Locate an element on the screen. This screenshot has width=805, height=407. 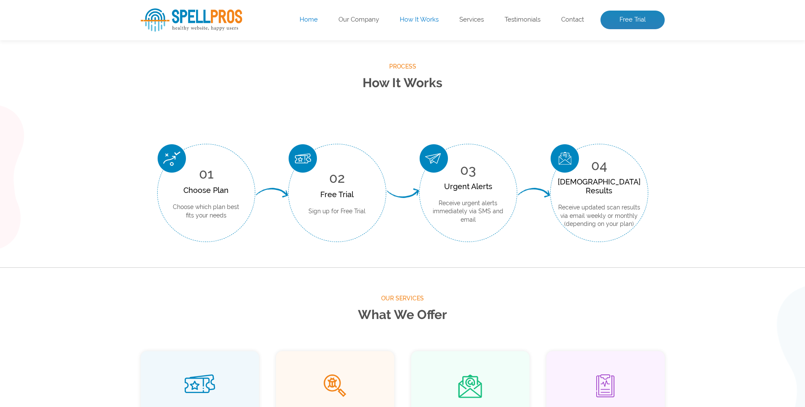
div: Free Trial is located at coordinates (337, 194).